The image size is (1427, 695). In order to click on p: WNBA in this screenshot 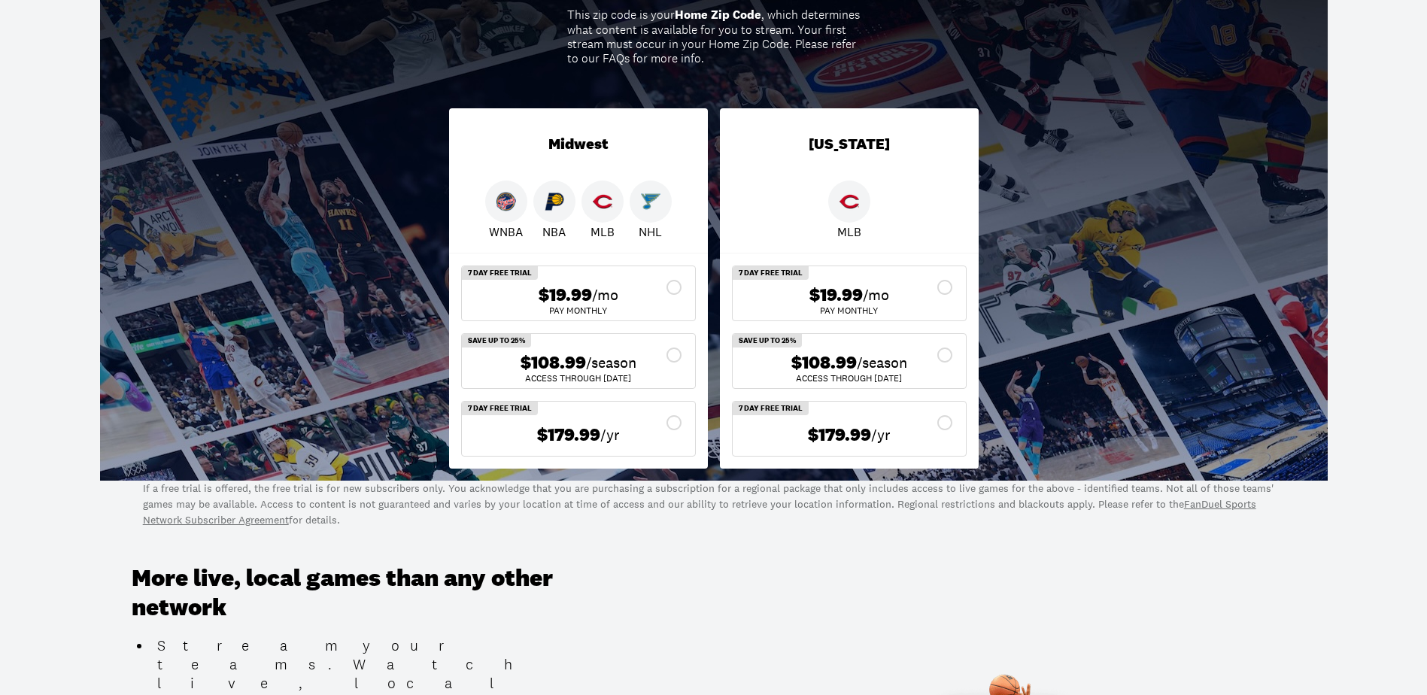, I will do `click(505, 232)`.